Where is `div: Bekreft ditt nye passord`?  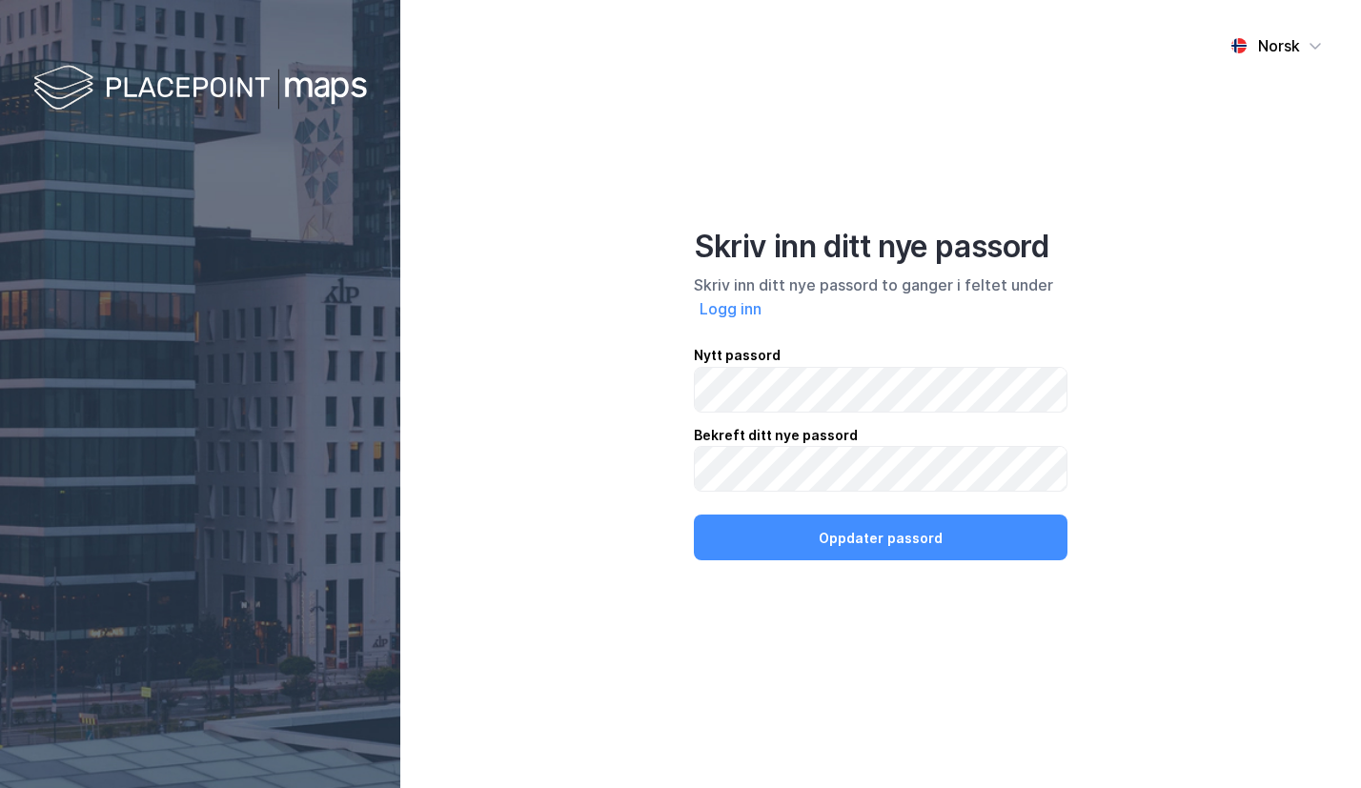
div: Bekreft ditt nye passord is located at coordinates (881, 435).